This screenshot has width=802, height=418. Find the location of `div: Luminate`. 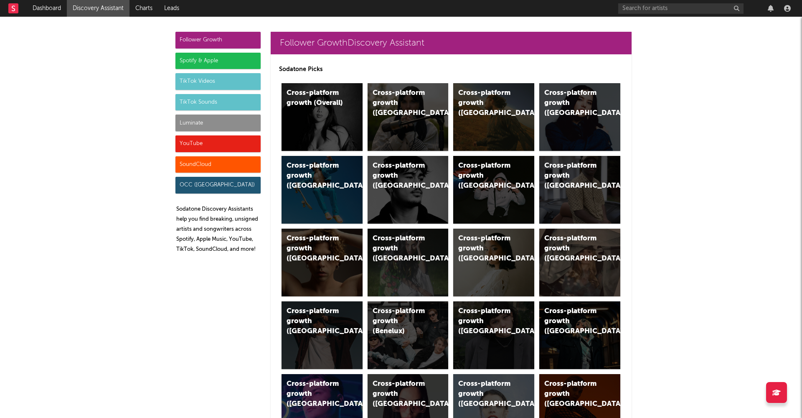

div: Luminate is located at coordinates (218, 123).